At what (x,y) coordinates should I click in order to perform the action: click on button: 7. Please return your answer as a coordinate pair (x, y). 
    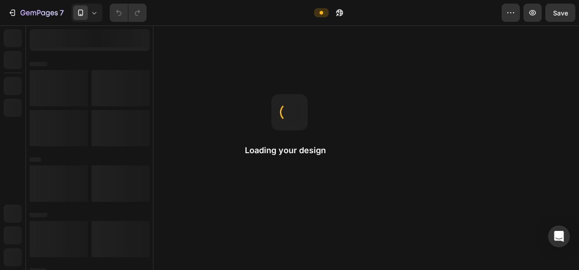
    Looking at the image, I should click on (36, 13).